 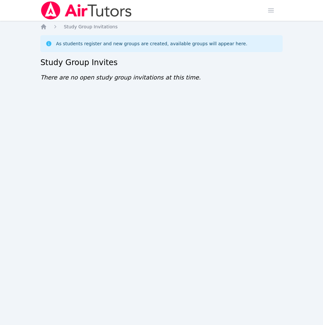 I want to click on span: Study Group Invitations, so click(x=91, y=27).